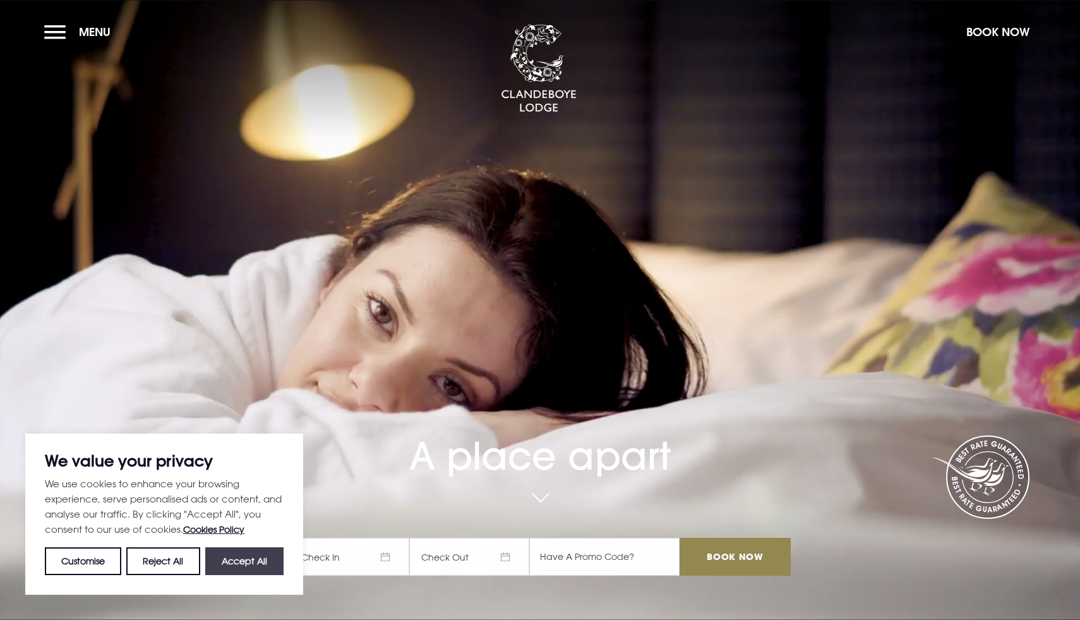 The height and width of the screenshot is (620, 1080). I want to click on button: Accept All, so click(244, 561).